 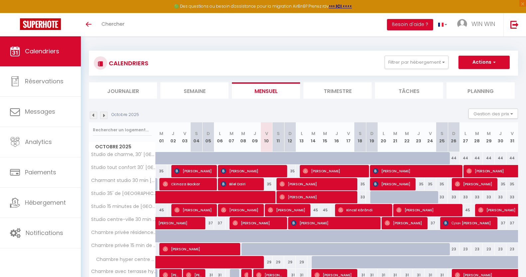 I want to click on span: Chercher, so click(x=113, y=24).